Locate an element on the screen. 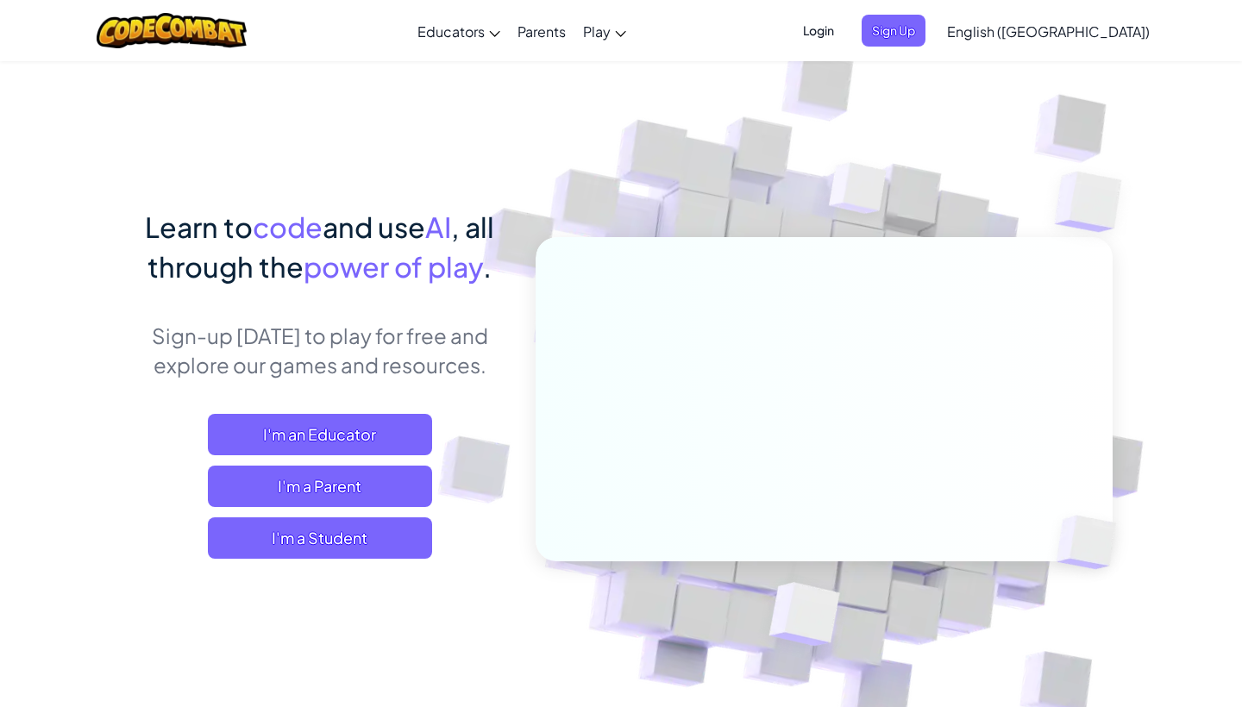 This screenshot has width=1242, height=707. span: Learn to is located at coordinates (198, 227).